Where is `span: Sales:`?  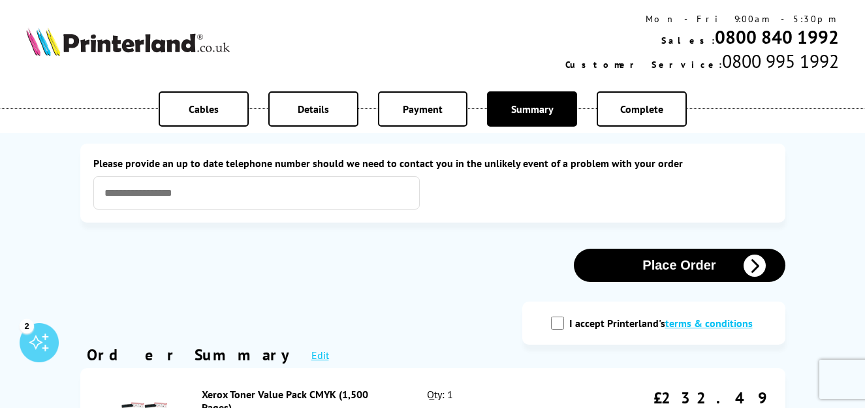
span: Sales: is located at coordinates (688, 40).